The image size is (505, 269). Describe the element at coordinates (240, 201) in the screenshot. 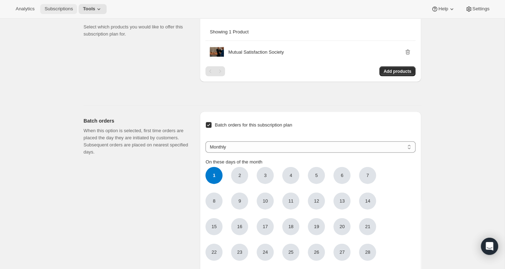

I see `span: 9` at that location.